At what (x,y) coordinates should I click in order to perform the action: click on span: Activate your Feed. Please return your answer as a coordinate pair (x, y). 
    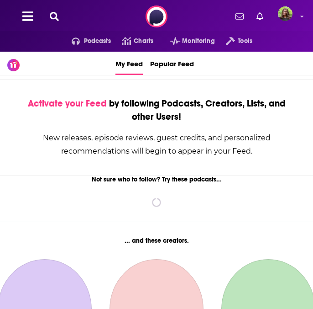
    Looking at the image, I should click on (67, 103).